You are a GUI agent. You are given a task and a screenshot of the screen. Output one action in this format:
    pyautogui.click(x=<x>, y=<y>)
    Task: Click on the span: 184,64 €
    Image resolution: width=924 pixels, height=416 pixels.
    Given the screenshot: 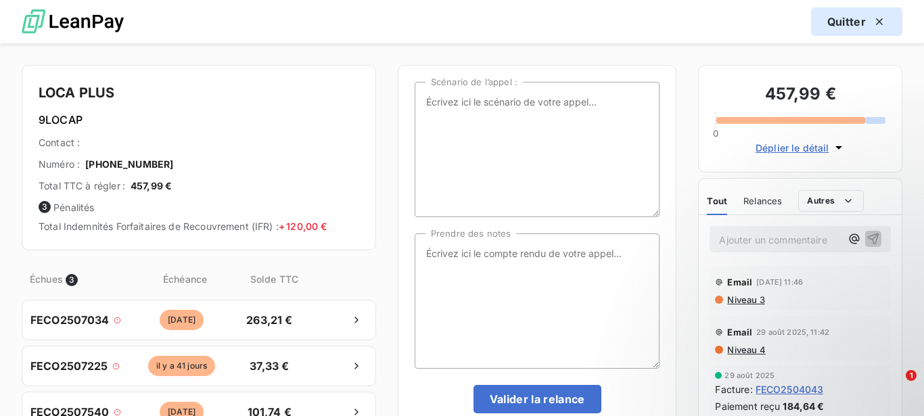 What is the action you would take?
    pyautogui.click(x=803, y=406)
    